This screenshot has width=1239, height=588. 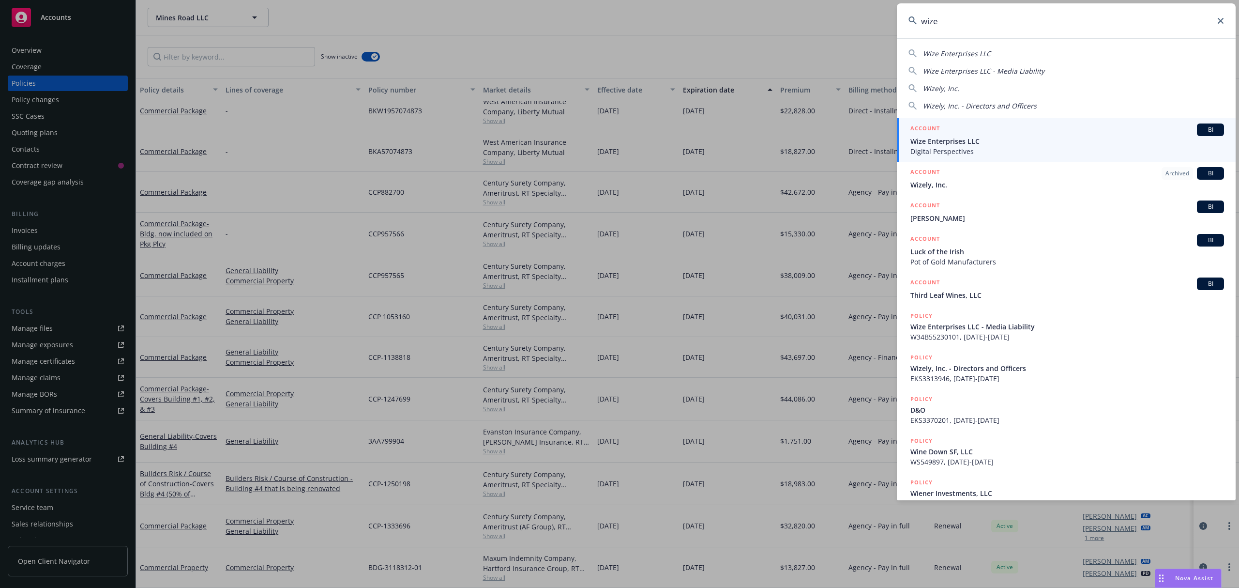 I want to click on span: Wine Down SF, LLC, so click(x=1067, y=451).